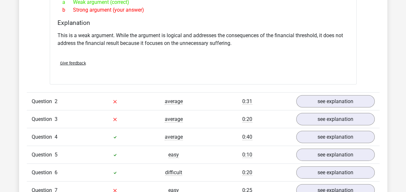 The height and width of the screenshot is (192, 406). Describe the element at coordinates (247, 101) in the screenshot. I see `span: 0:31` at that location.